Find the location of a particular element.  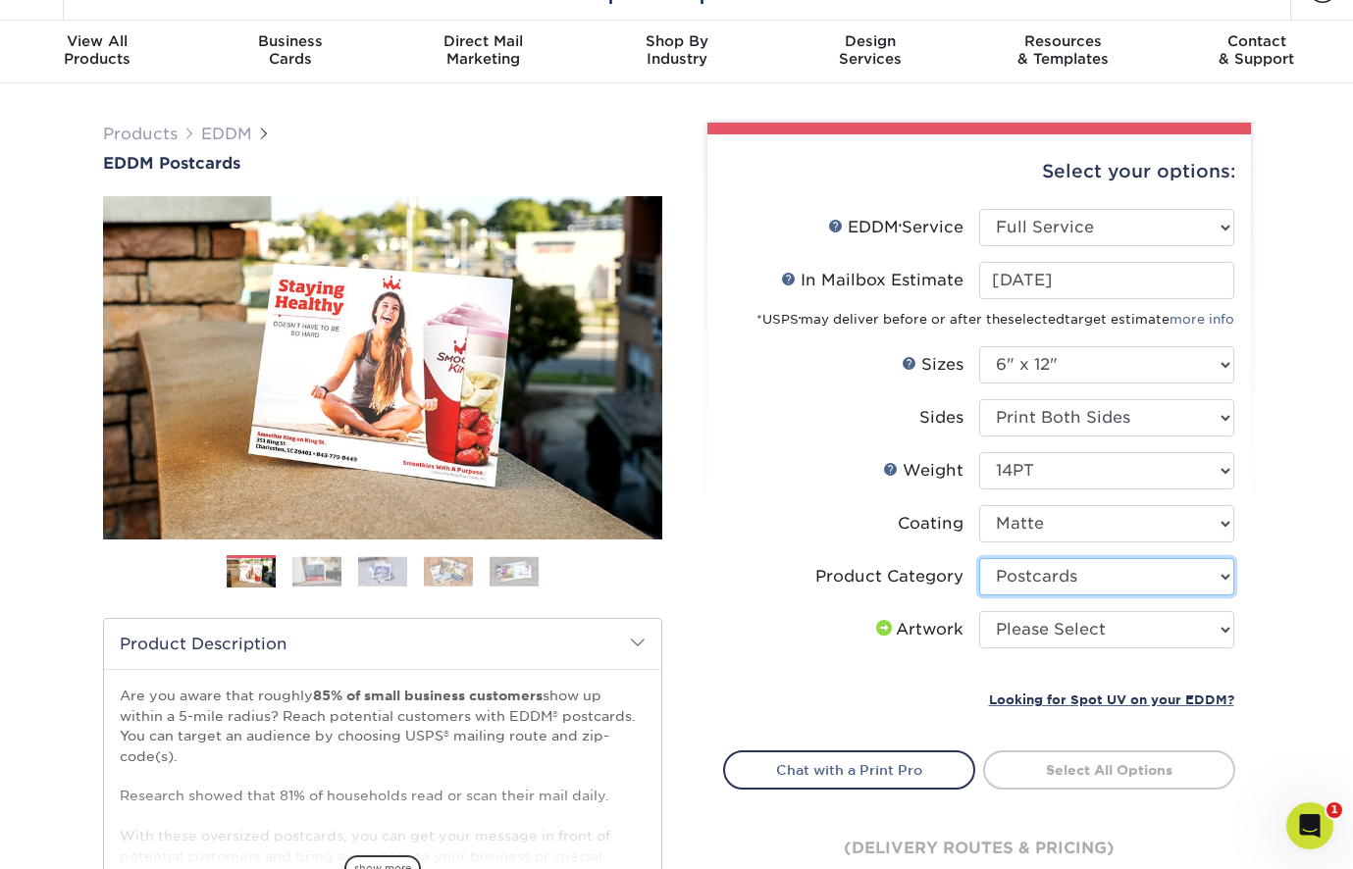

a: BusinessCards is located at coordinates (289, 52).